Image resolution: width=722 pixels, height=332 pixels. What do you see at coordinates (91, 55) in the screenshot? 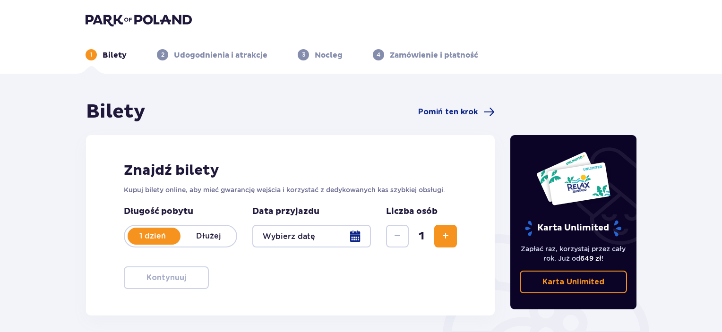
I see `p: 1` at bounding box center [91, 55].